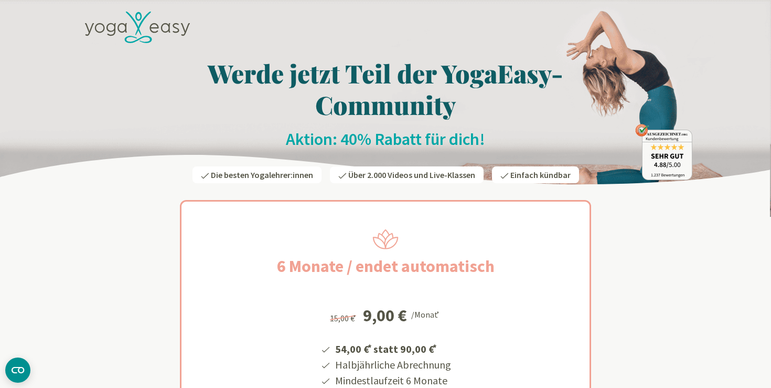 The width and height of the screenshot is (771, 388). Describe the element at coordinates (344, 318) in the screenshot. I see `span: 15,00 €` at that location.